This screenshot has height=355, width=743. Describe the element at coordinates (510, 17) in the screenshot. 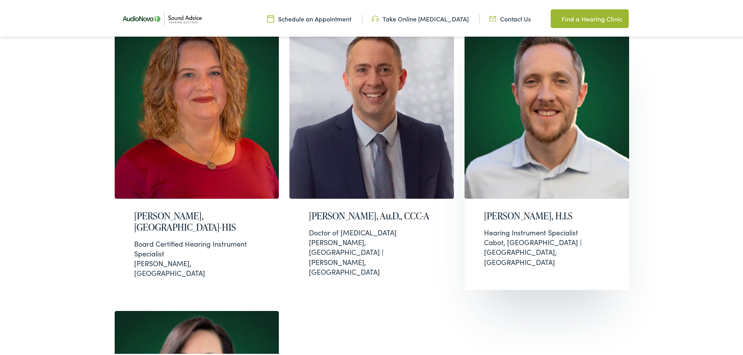

I see `a: Contact Us` at that location.